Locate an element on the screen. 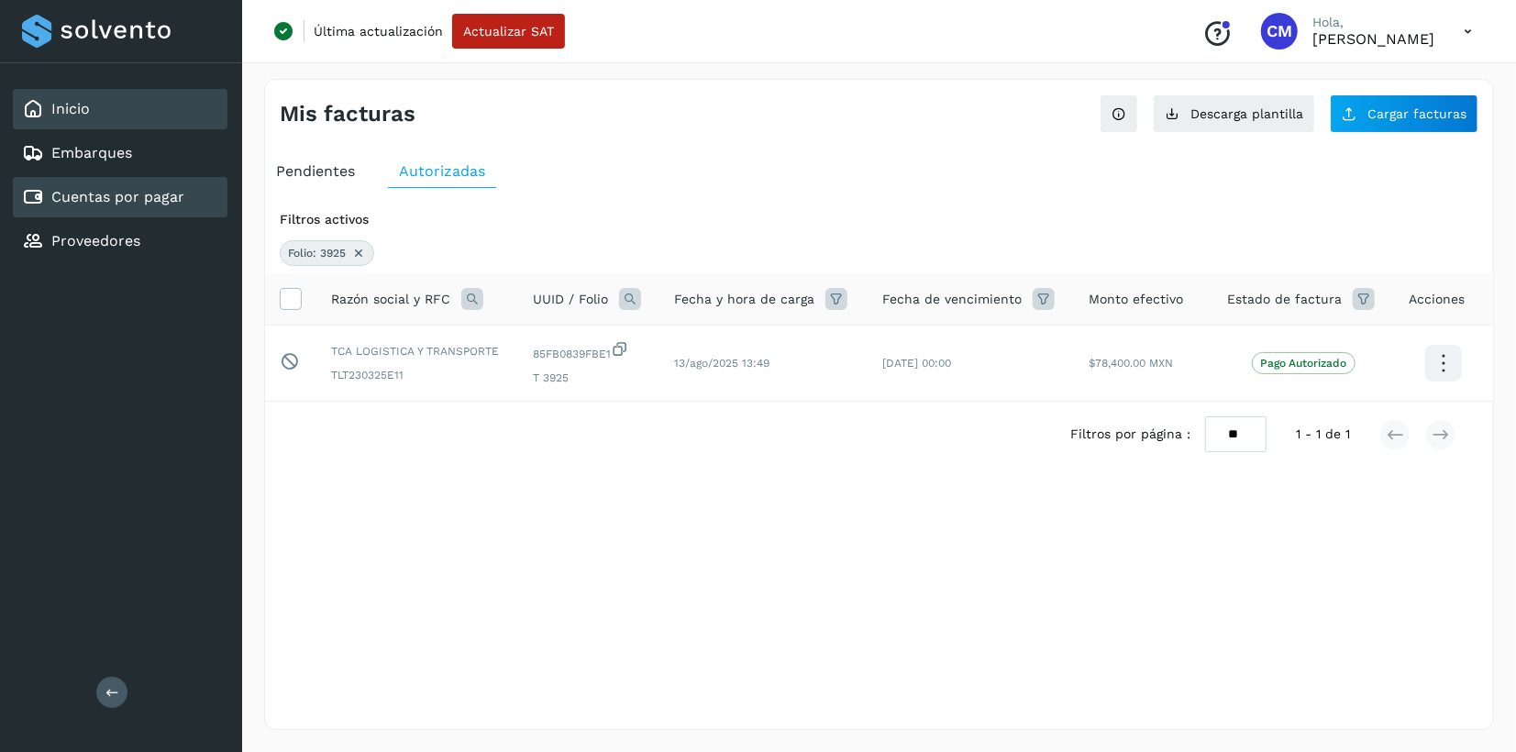 The height and width of the screenshot is (752, 1516). a: Embarques is located at coordinates (92, 152).